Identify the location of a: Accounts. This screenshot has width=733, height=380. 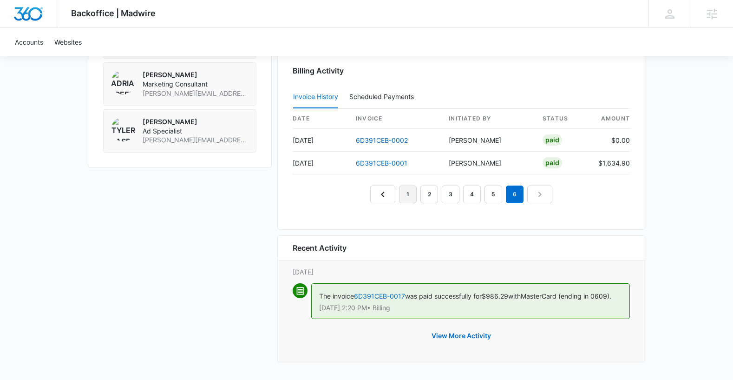
(29, 42).